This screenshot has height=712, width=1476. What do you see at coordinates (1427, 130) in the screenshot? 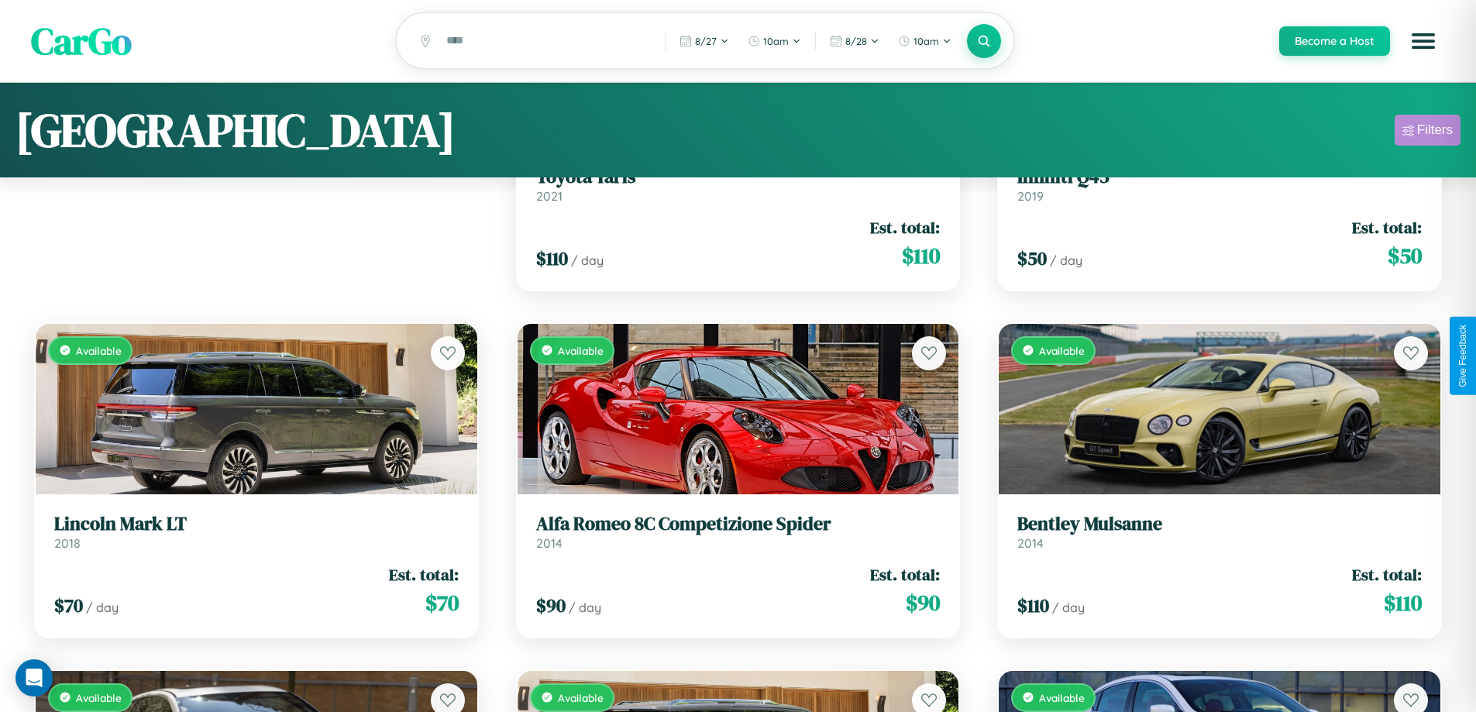
I see `button: Filters` at bounding box center [1427, 130].